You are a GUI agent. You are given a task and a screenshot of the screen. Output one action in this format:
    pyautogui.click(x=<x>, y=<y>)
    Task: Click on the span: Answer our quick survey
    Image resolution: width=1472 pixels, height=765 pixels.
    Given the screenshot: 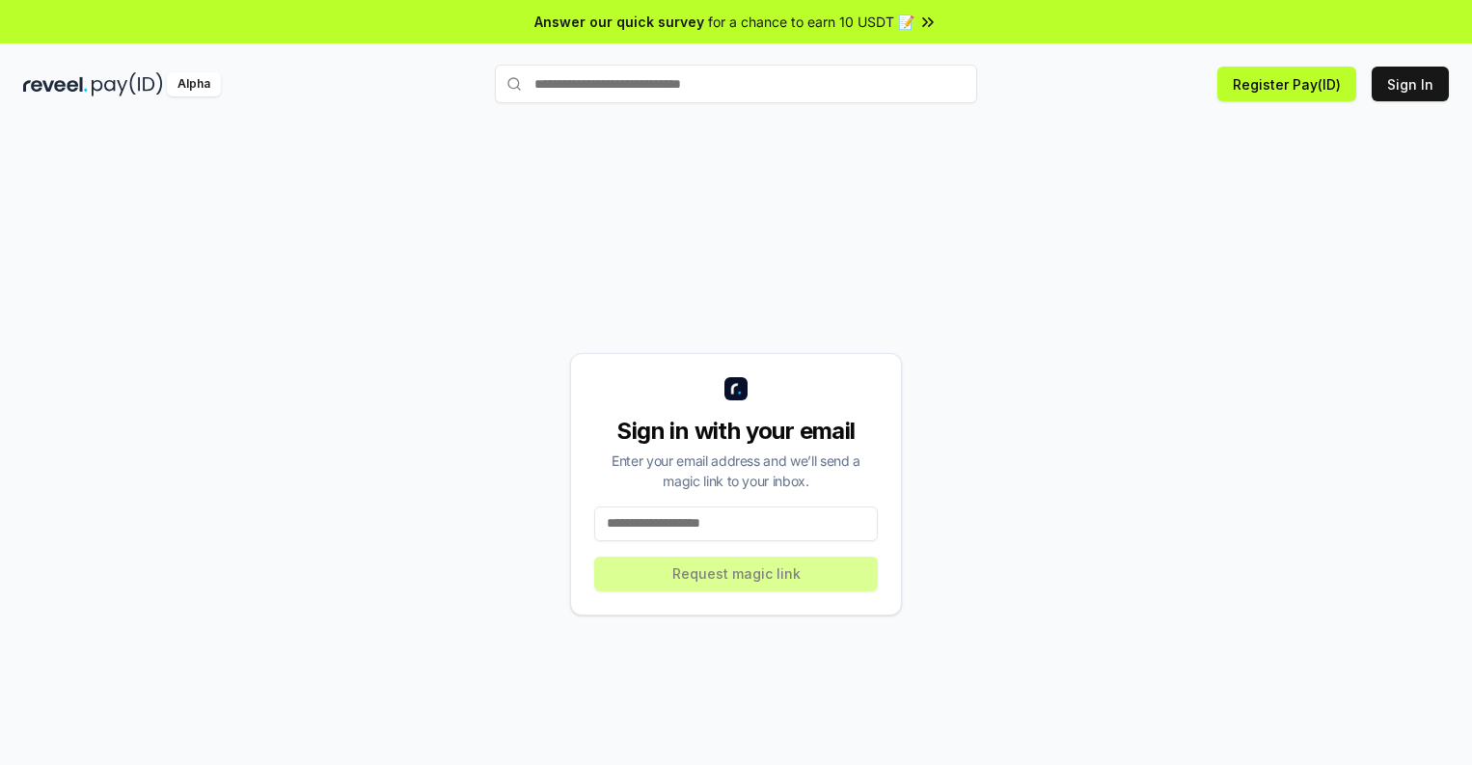 What is the action you would take?
    pyautogui.click(x=619, y=21)
    